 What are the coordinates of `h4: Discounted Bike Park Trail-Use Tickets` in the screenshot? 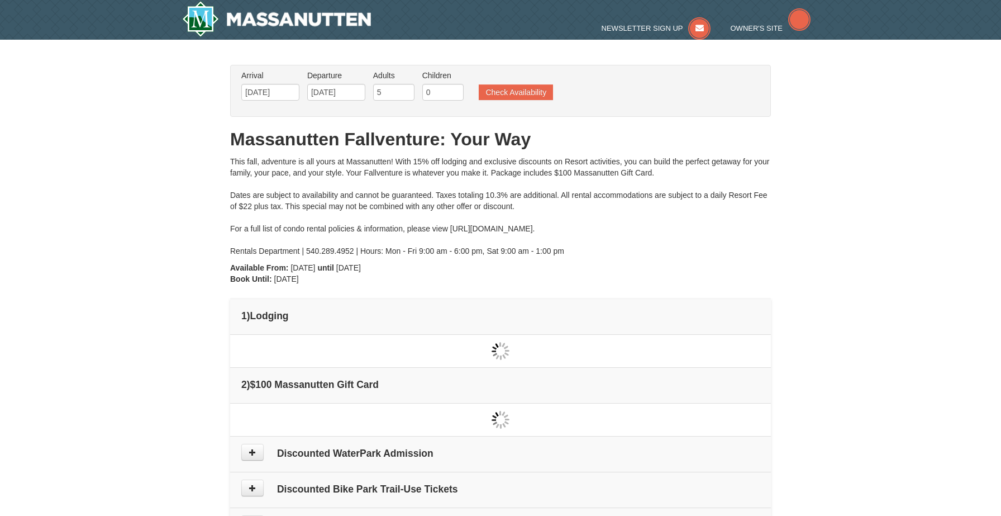 It's located at (501, 489).